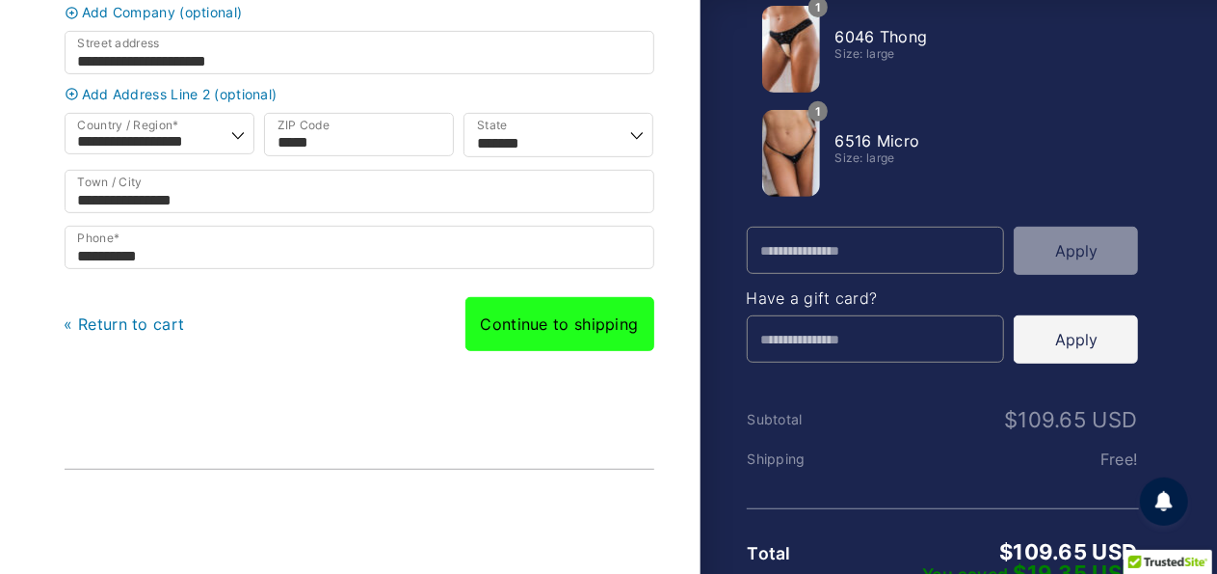 This screenshot has width=1217, height=574. Describe the element at coordinates (878, 141) in the screenshot. I see `span: 6516 Micro` at that location.